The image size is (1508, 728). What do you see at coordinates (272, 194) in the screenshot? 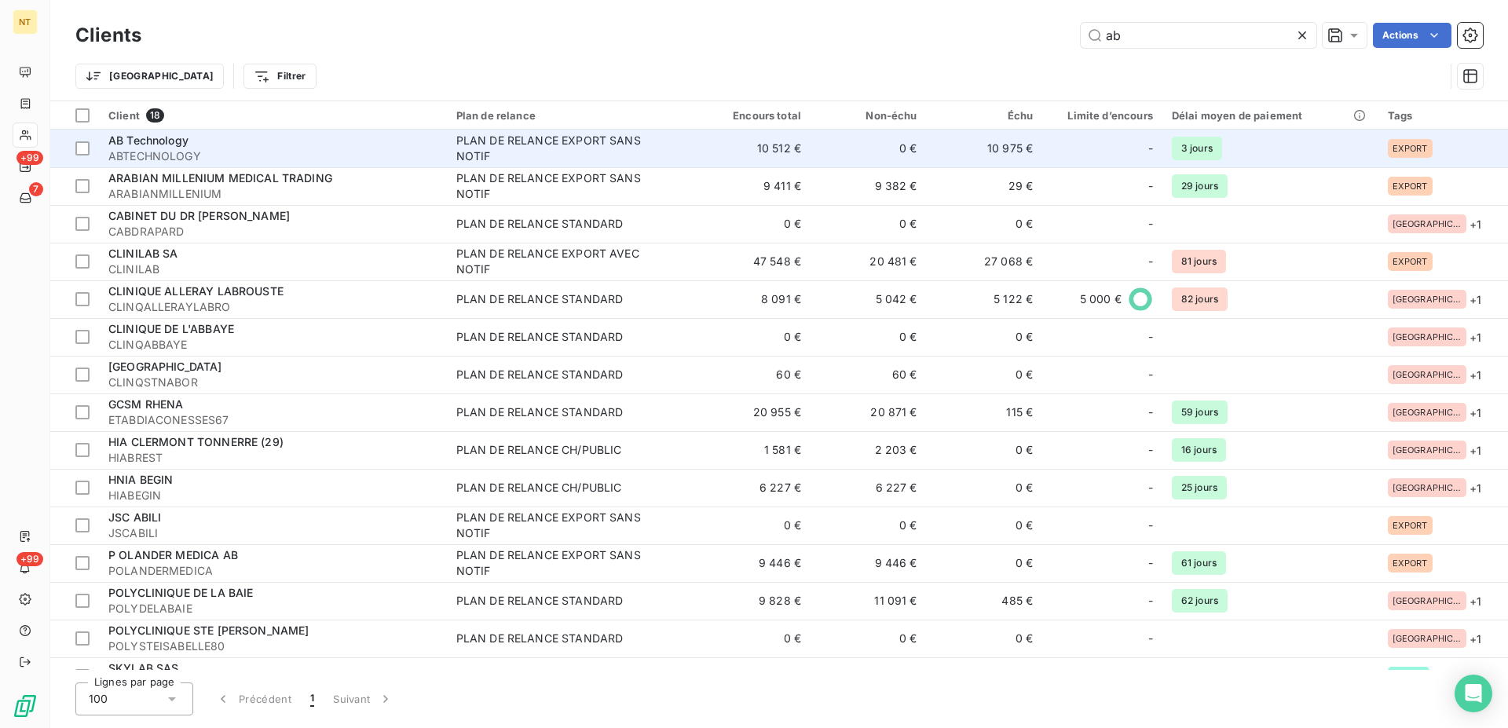
I see `span: ARABIANMILLENIUM` at bounding box center [272, 194].